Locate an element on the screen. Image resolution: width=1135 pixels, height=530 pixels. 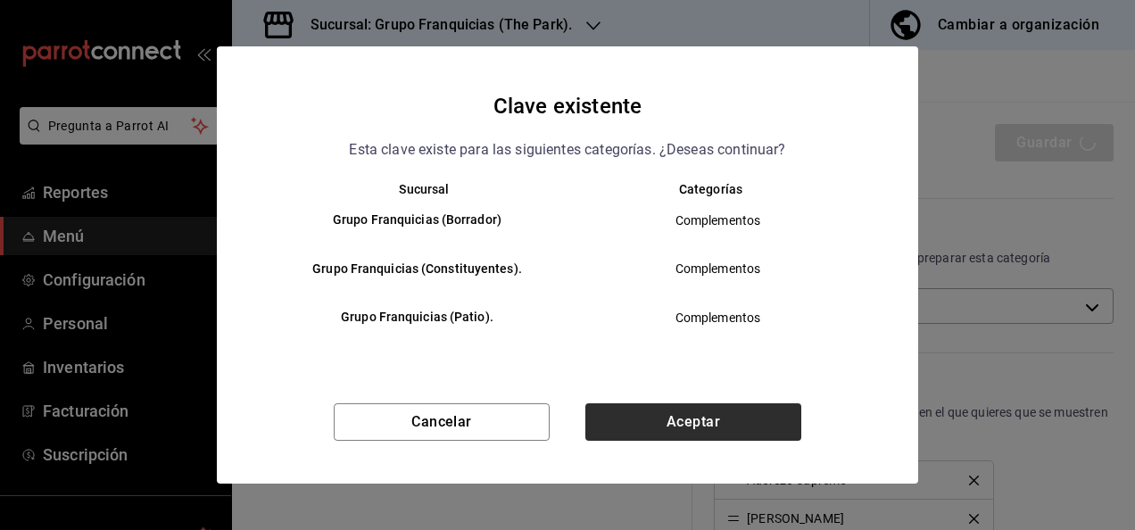
th: Sucursal is located at coordinates (410, 189).